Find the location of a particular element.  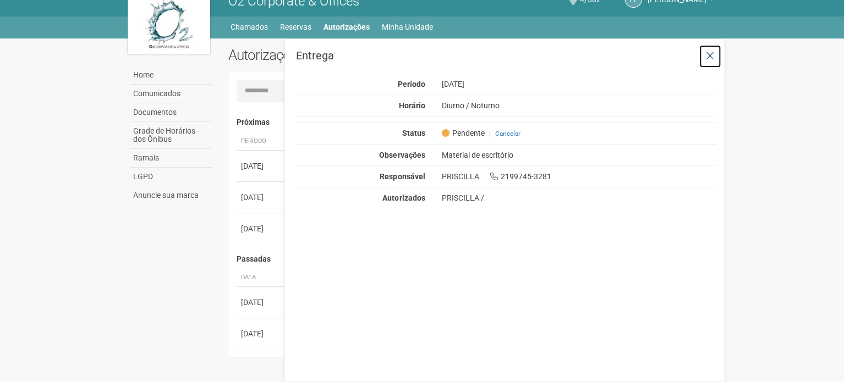

a: Ramais is located at coordinates (171, 158).